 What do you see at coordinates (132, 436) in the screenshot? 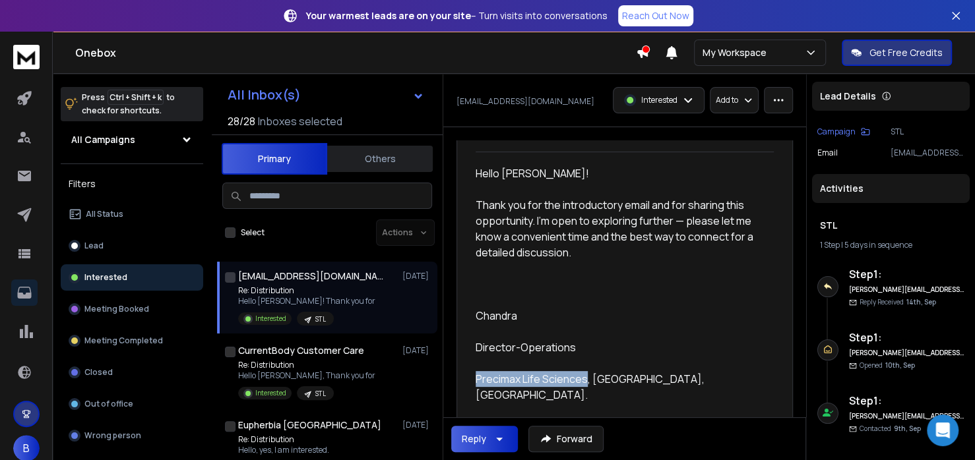
I see `button: Wrong person` at bounding box center [132, 436].